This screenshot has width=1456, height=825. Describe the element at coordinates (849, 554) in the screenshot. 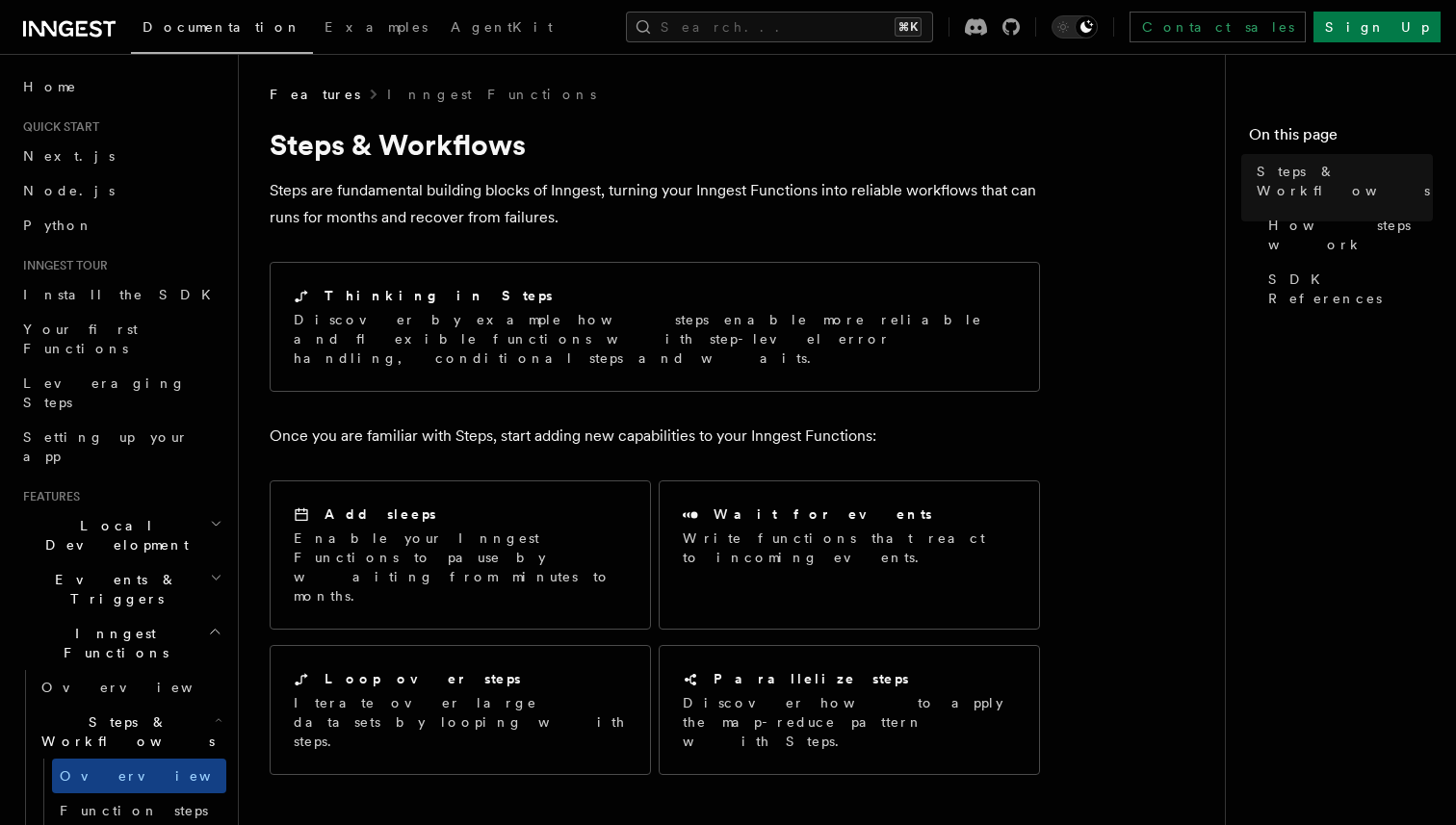

I see `a: Wait for eventsWrite functions that react to incoming events.` at that location.